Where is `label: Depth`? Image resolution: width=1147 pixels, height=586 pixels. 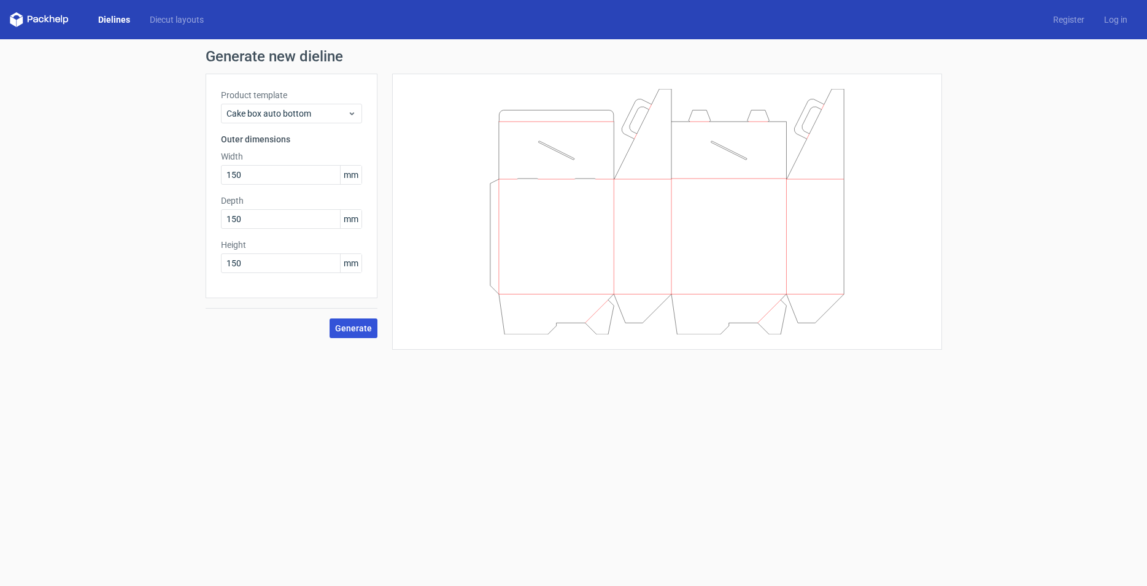
label: Depth is located at coordinates (291, 201).